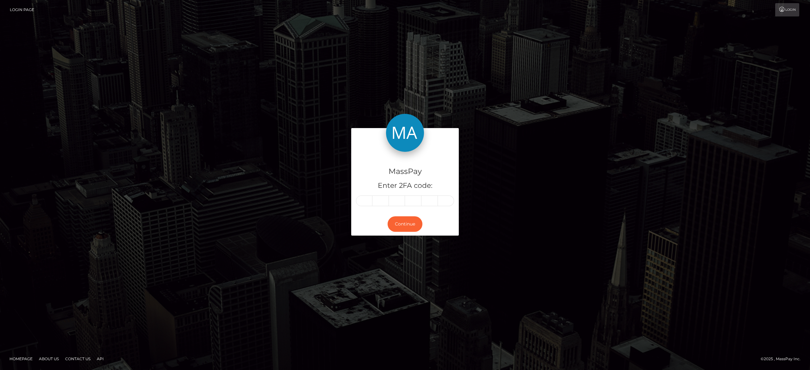 The image size is (810, 370). I want to click on button: Continue, so click(405, 224).